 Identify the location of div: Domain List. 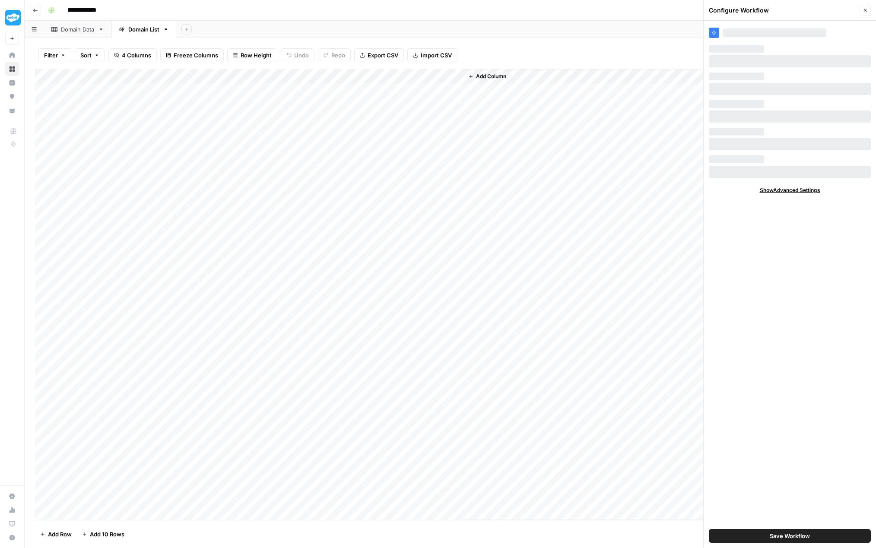
(144, 29).